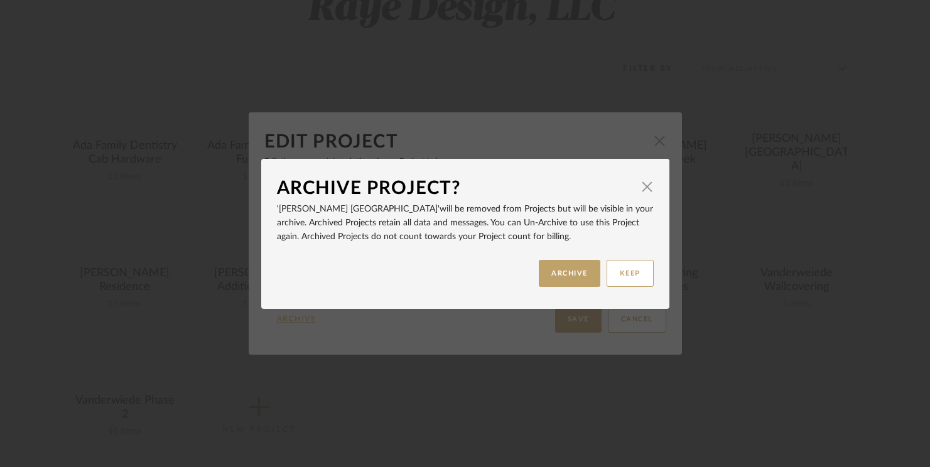 The height and width of the screenshot is (467, 930). I want to click on div: Archive Project?, so click(456, 188).